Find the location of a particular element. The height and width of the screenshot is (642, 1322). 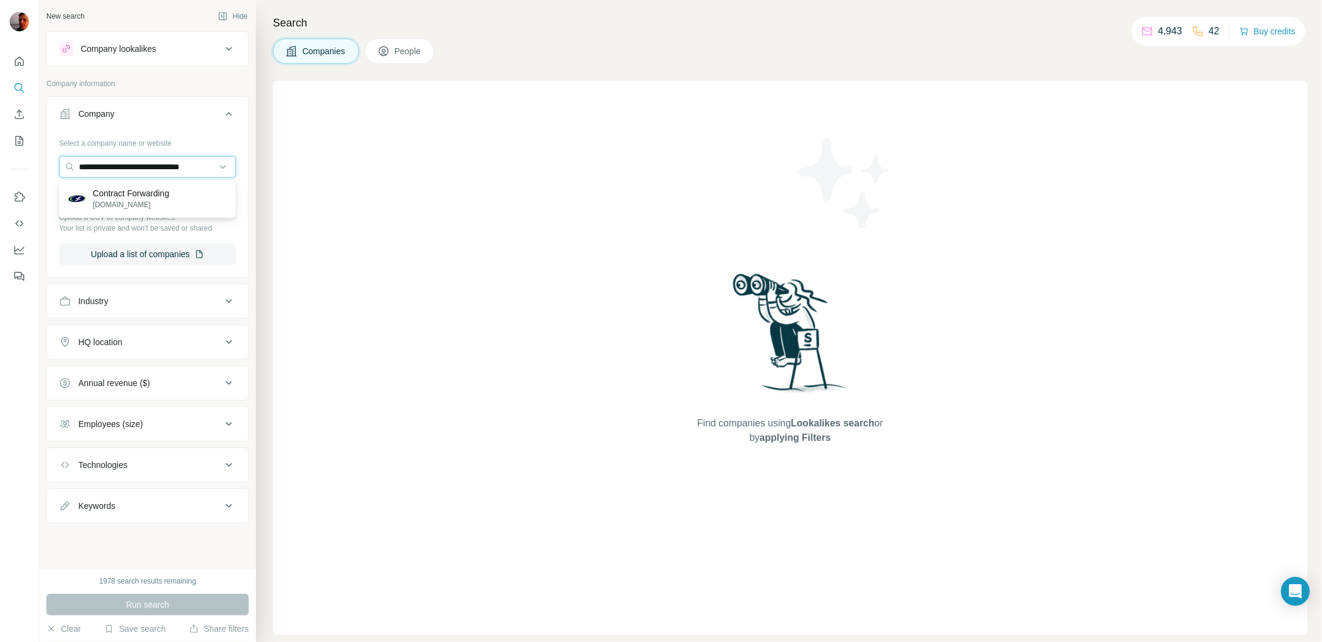

button: My lists is located at coordinates (19, 141).